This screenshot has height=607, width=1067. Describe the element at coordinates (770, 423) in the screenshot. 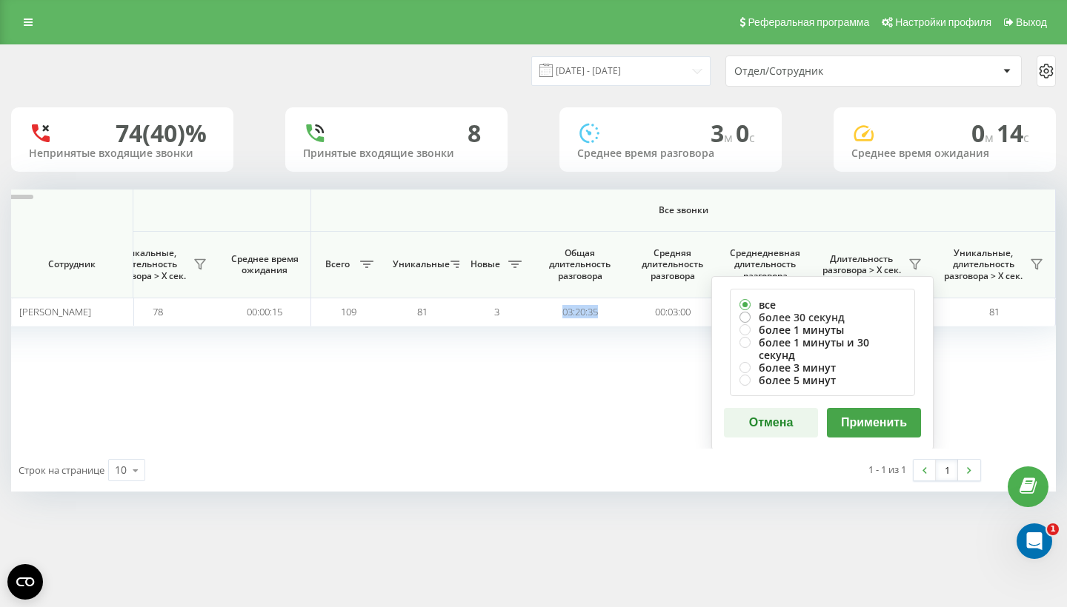

I see `button: Отмена` at that location.